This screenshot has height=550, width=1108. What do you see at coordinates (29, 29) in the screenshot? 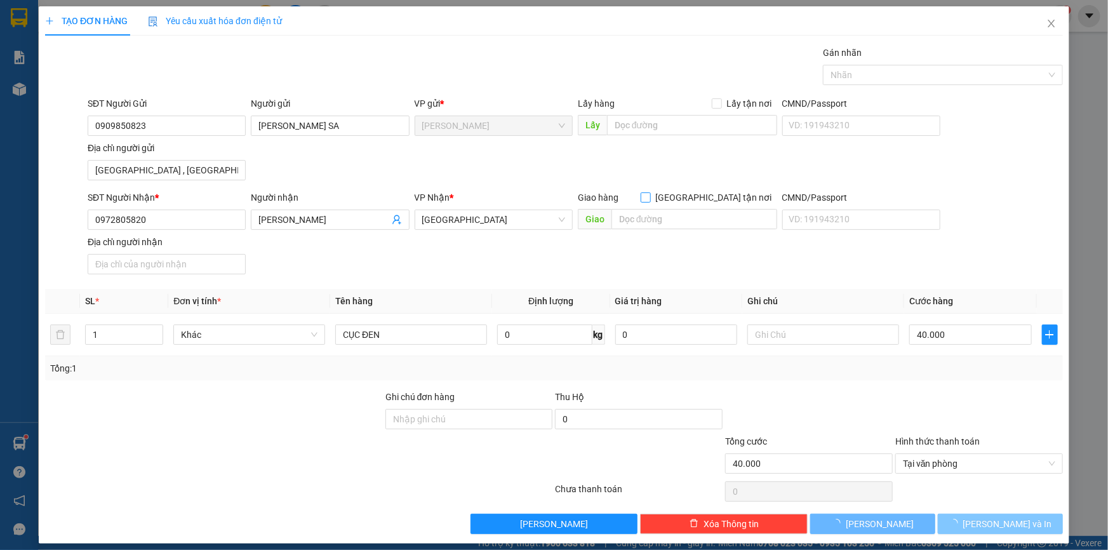
I see `img: logo.jpg` at bounding box center [29, 29].